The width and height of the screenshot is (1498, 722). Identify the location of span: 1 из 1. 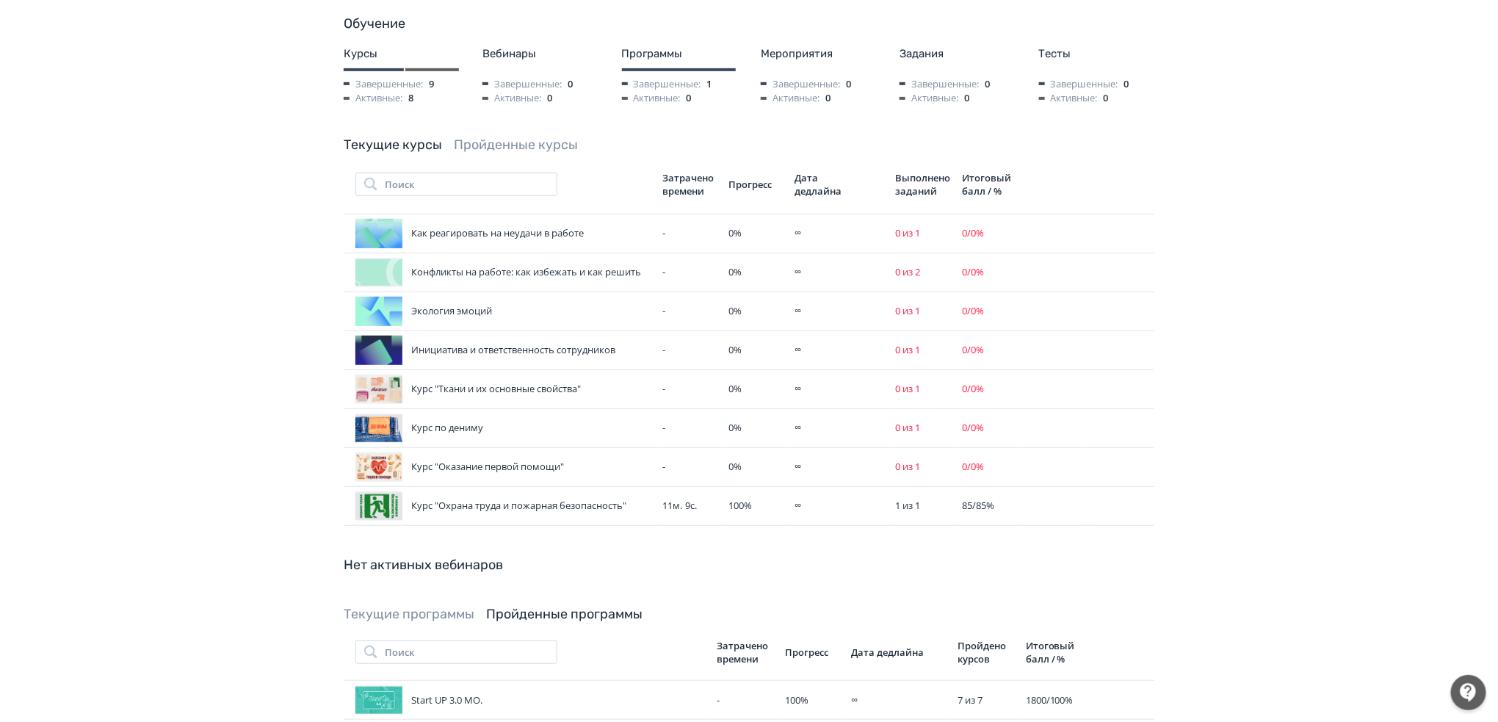
(908, 505).